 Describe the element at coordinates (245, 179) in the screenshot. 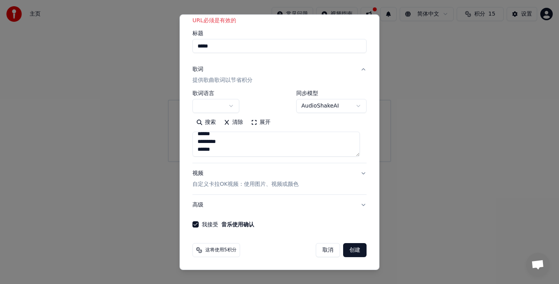

I see `div: 视频` at that location.